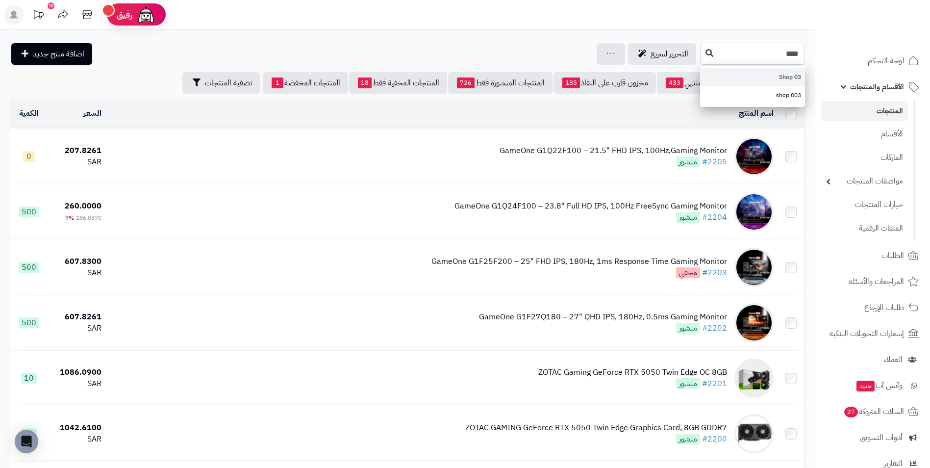  What do you see at coordinates (76, 372) in the screenshot?
I see `div: 1086.0900` at bounding box center [76, 372].